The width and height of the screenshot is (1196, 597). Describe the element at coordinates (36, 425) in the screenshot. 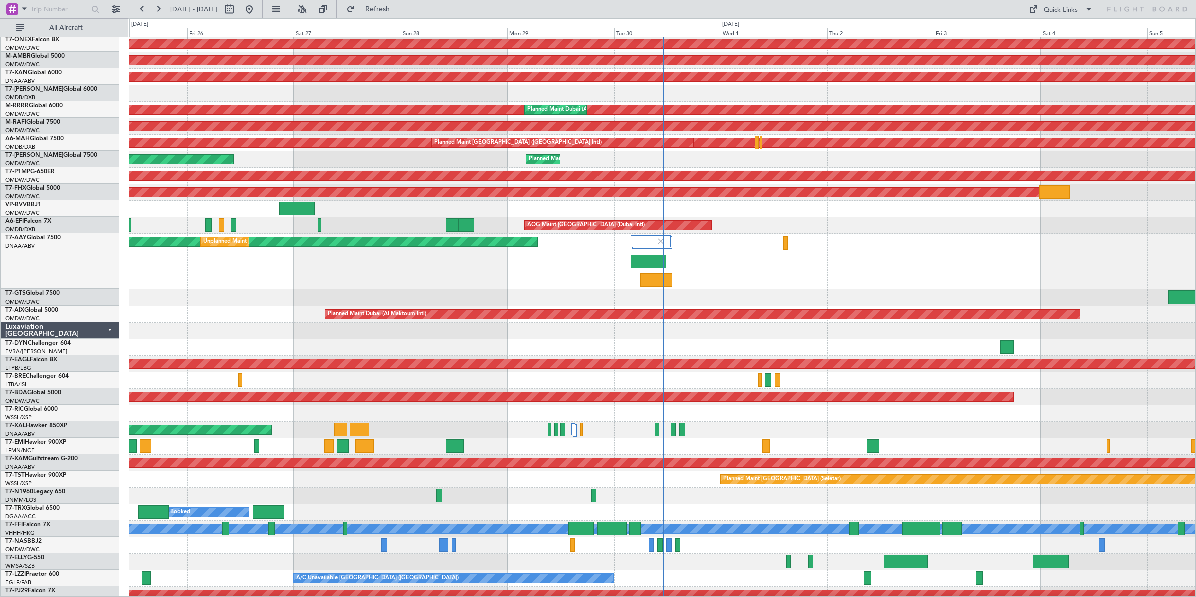

I see `a: T7-XALHawker 850XP` at that location.